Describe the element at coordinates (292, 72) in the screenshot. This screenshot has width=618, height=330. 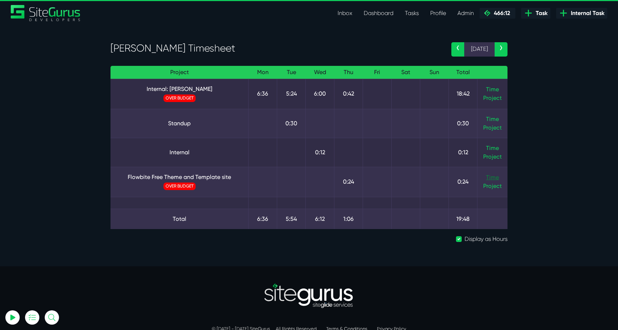
I see `th: Tue` at that location.